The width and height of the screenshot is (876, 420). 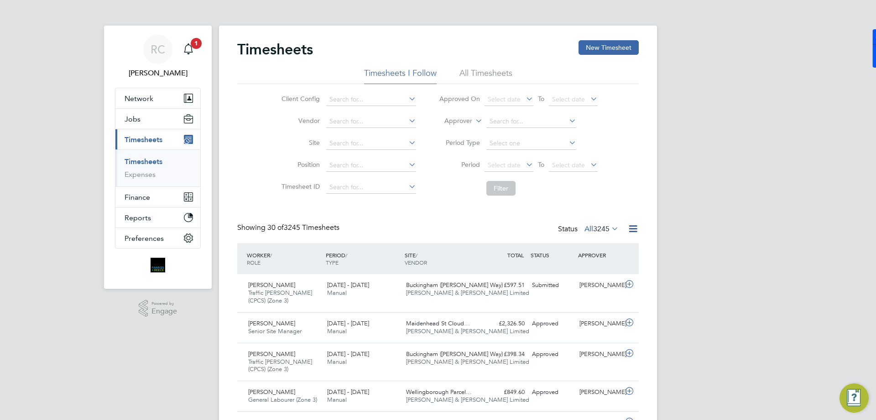 What do you see at coordinates (275, 331) in the screenshot?
I see `span: Senior Site Manager` at bounding box center [275, 331].